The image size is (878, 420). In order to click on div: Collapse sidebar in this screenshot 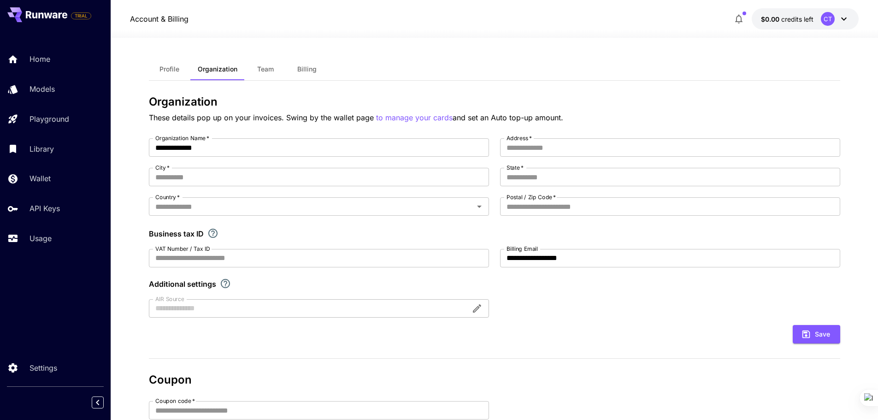, I will do `click(105, 402)`.